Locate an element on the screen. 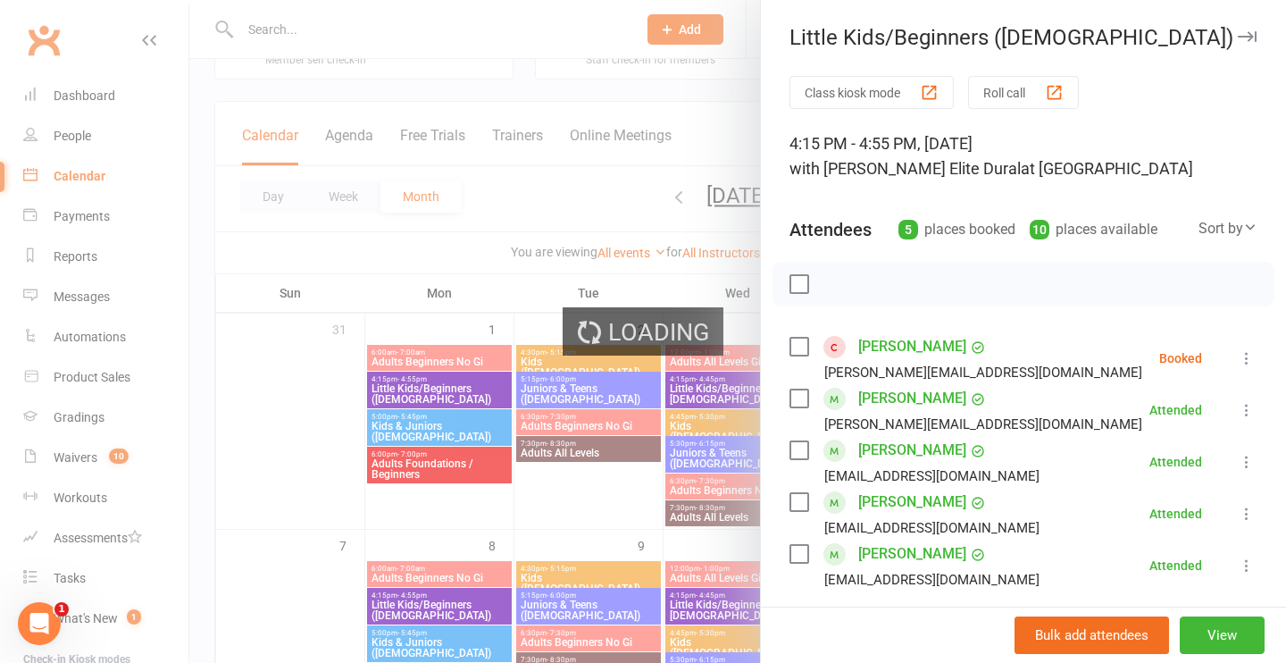 Image resolution: width=1286 pixels, height=663 pixels. div: Sort by is located at coordinates (1228, 229).